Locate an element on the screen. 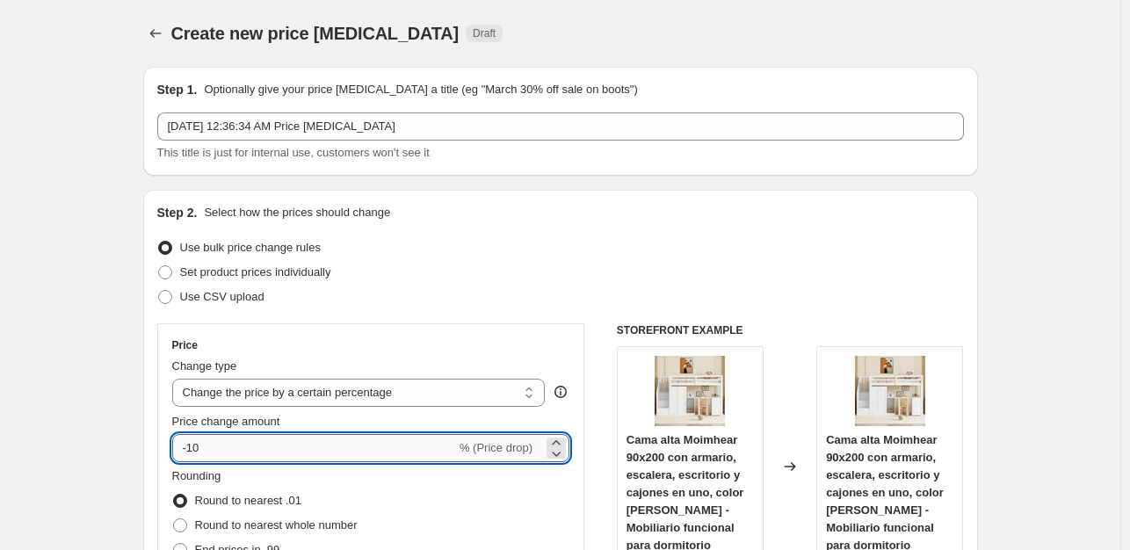  span: Rounding is located at coordinates (197, 476).